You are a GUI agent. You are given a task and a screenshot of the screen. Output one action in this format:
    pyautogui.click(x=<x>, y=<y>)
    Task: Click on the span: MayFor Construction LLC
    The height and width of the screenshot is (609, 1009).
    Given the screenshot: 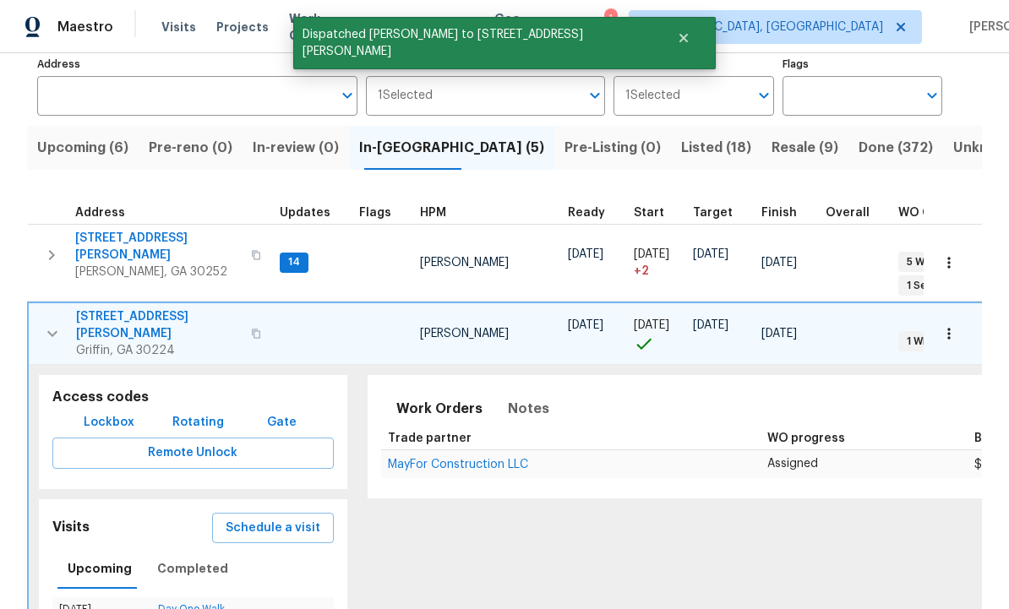 What is the action you would take?
    pyautogui.click(x=458, y=465)
    